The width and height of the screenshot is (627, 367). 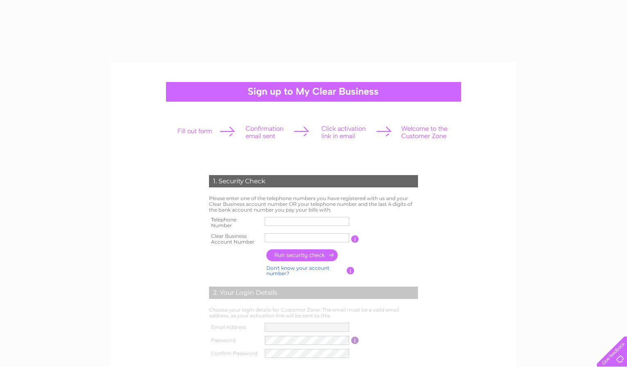 What do you see at coordinates (235, 222) in the screenshot?
I see `th: Telephone Number` at bounding box center [235, 222].